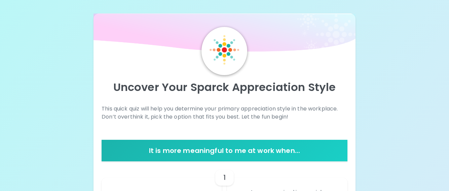 Image resolution: width=449 pixels, height=191 pixels. I want to click on img: wave, so click(224, 34).